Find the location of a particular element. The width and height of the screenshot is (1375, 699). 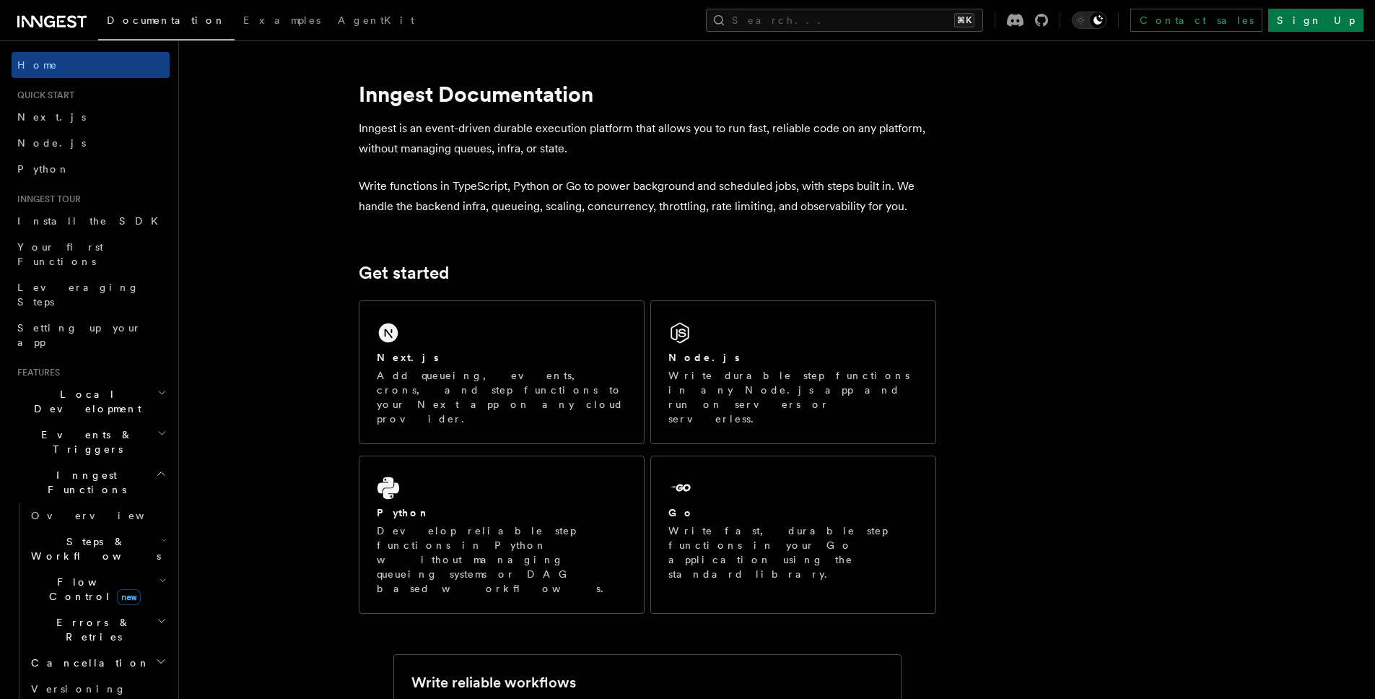

span: Leveraging Steps is located at coordinates (78, 294).